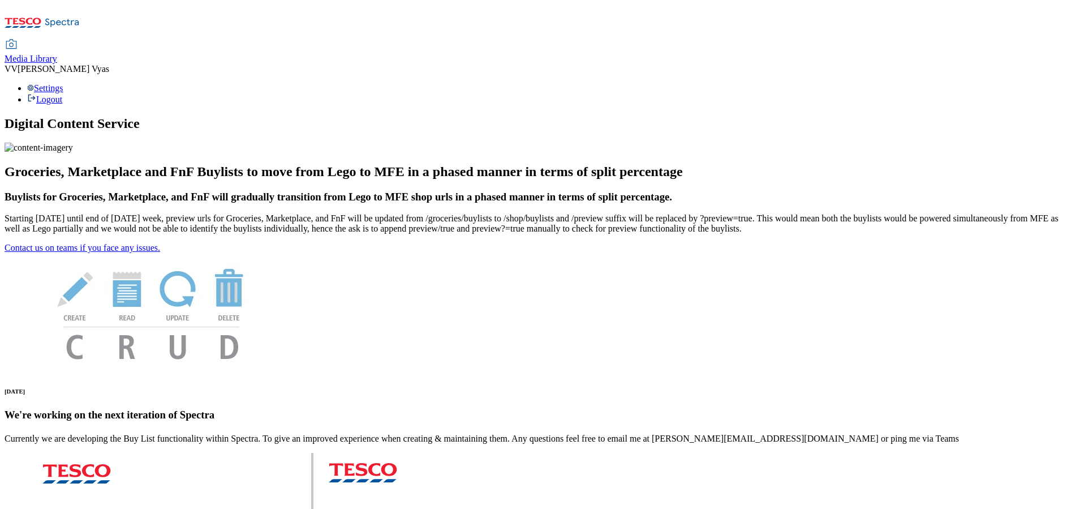 The image size is (1067, 509). I want to click on a: Logout, so click(45, 99).